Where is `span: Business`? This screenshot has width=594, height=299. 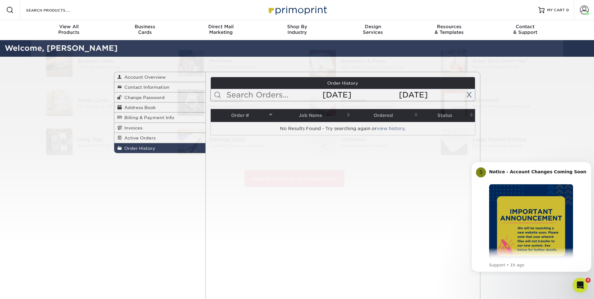 span: Business is located at coordinates (145, 27).